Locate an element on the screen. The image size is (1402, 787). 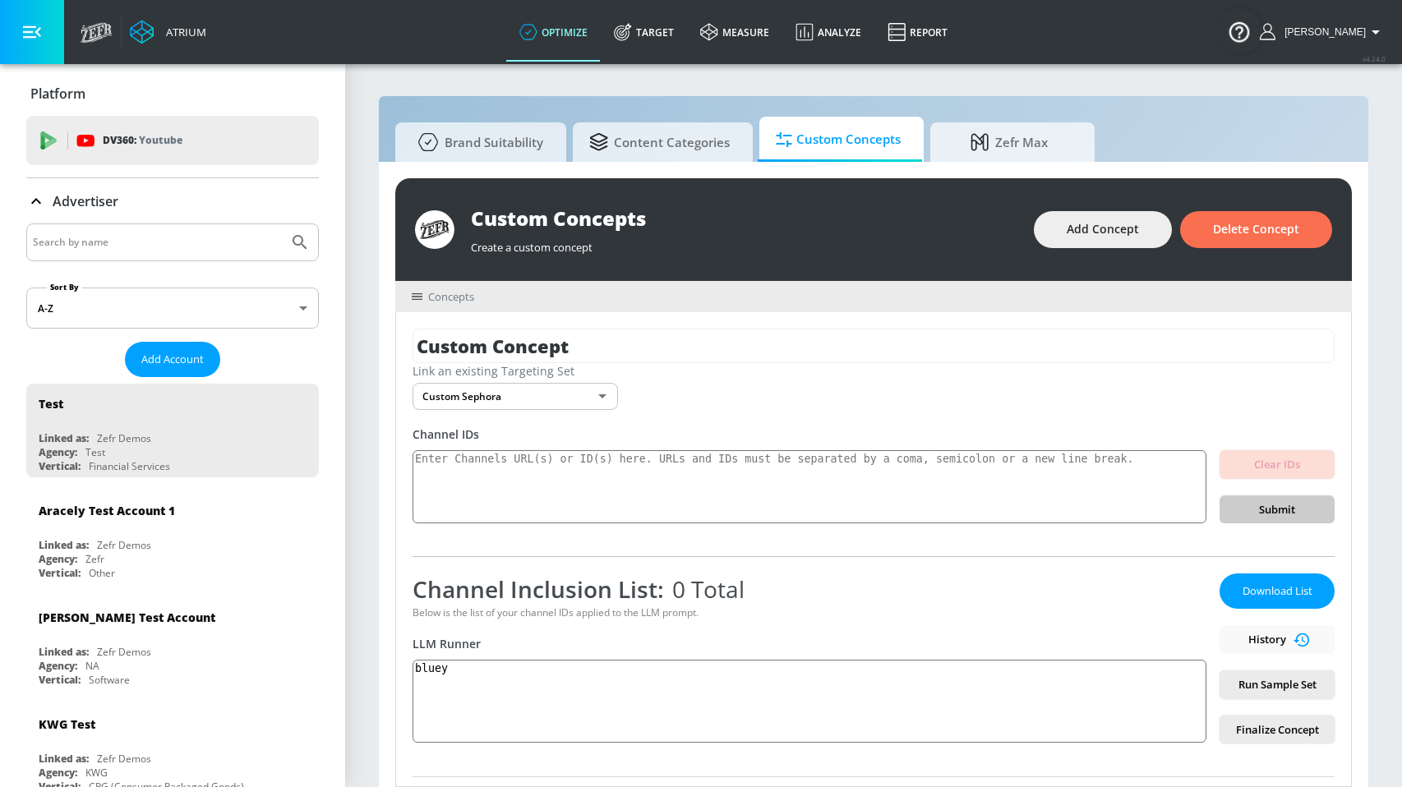
div: Aracely Test Account 1Linked as:Zefr DemosAgency:ZefrVertical:Other is located at coordinates (173, 537).